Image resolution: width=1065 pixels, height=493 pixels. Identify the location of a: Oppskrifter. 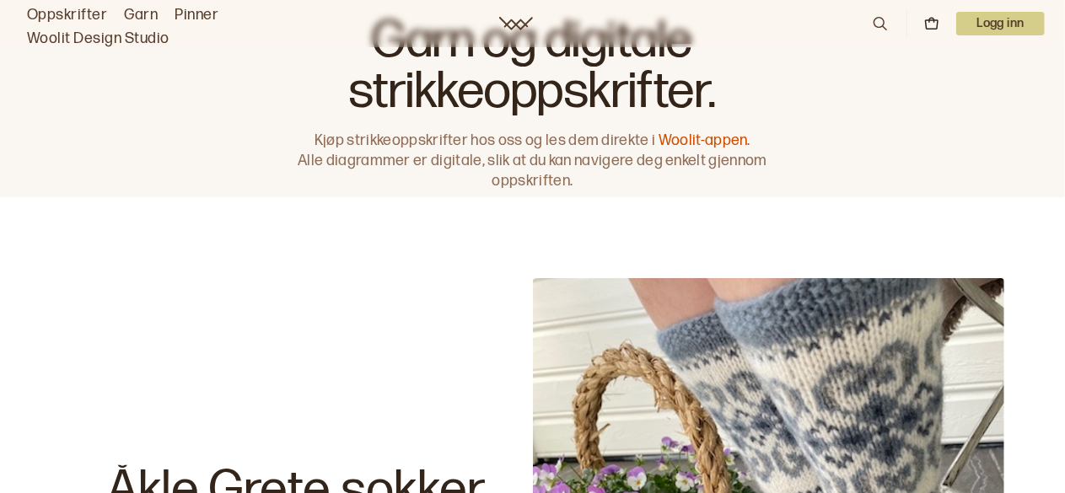
(67, 15).